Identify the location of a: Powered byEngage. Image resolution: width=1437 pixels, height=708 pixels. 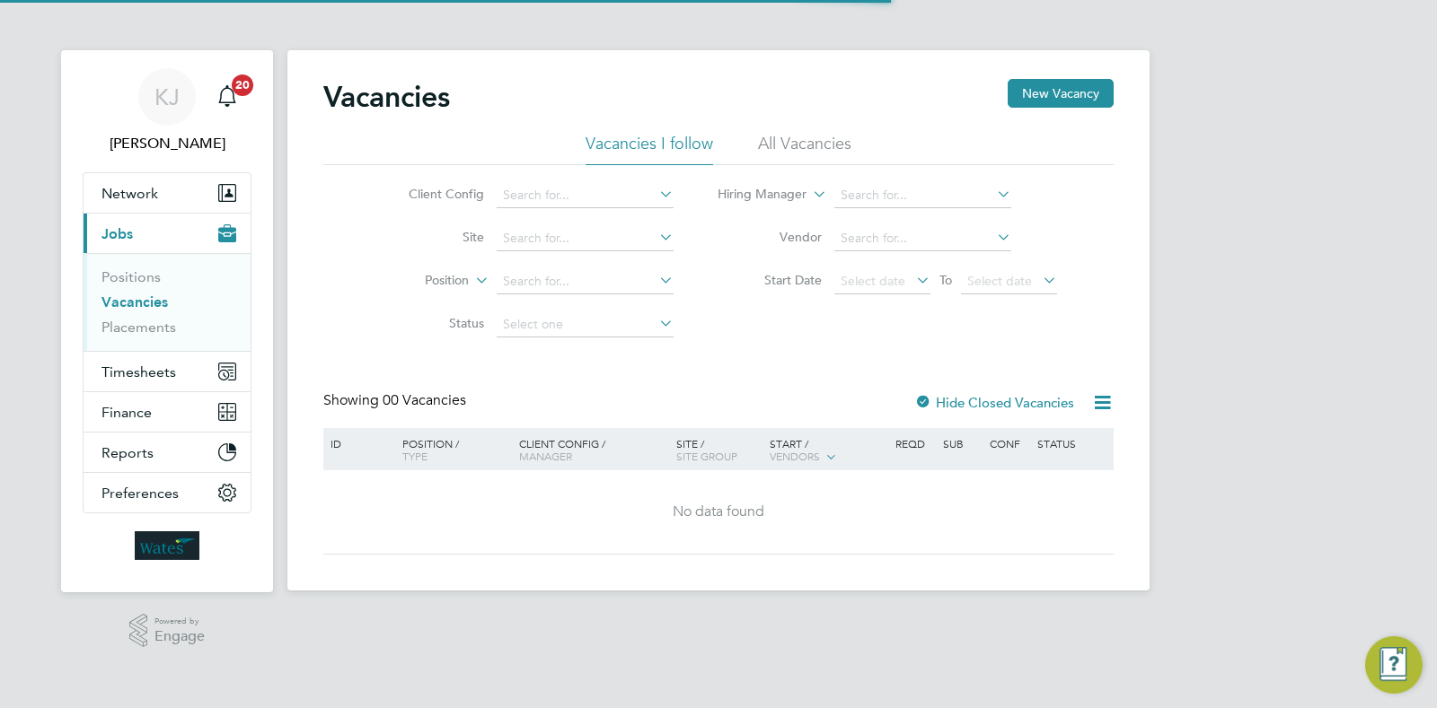
(167, 631).